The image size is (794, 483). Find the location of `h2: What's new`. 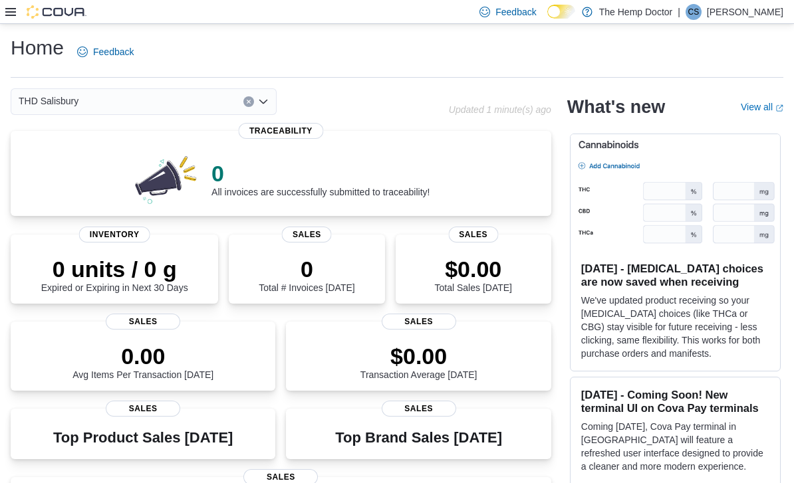

h2: What's new is located at coordinates (615, 107).